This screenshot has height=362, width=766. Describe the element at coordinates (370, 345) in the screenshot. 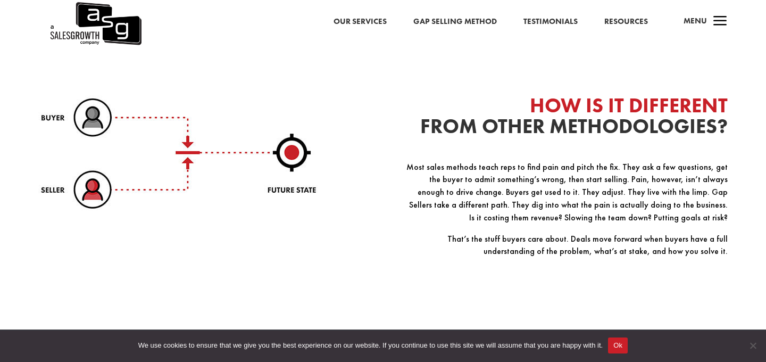

I see `span: We use cookies to ensure that we give you the best experience on our website. If you continue to ...` at that location.